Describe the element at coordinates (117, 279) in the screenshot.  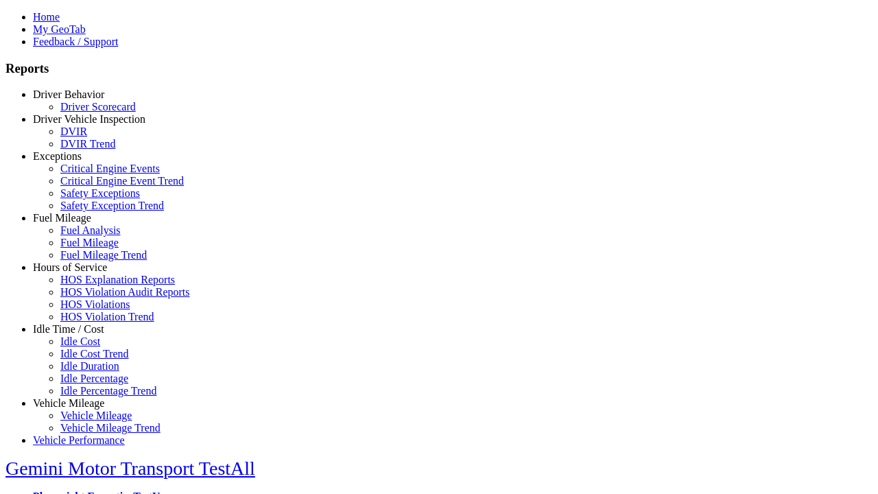
I see `a: HOS Explanation Reports` at that location.